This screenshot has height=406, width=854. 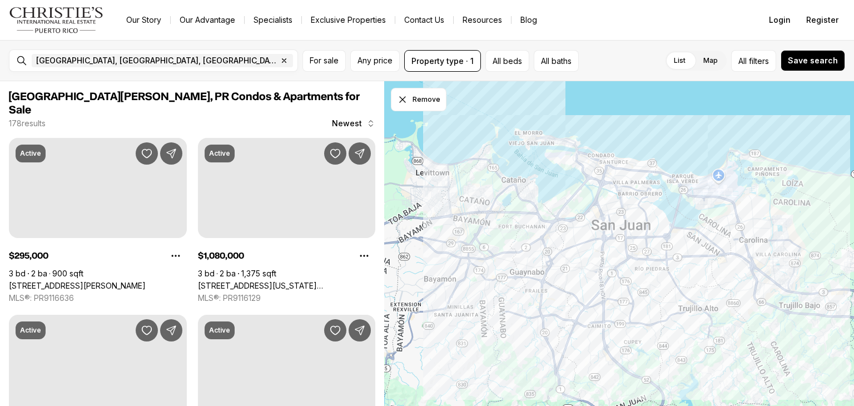 I want to click on a: 1 WASHINGTON ST. #4-A, SAN JUAN PR, 00907, so click(x=287, y=286).